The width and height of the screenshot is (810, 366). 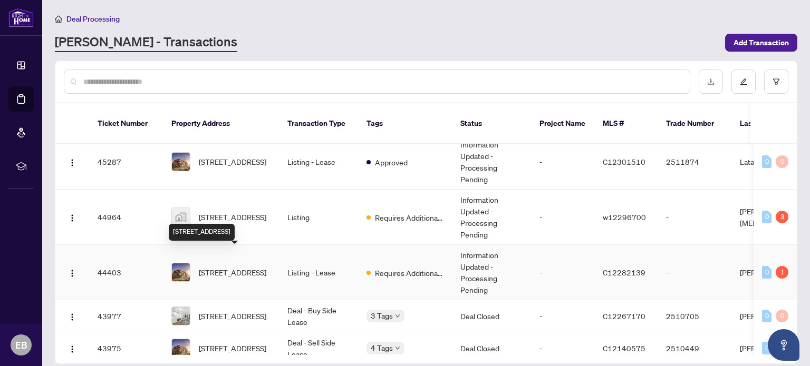 What do you see at coordinates (405, 124) in the screenshot?
I see `th: Tags` at bounding box center [405, 124].